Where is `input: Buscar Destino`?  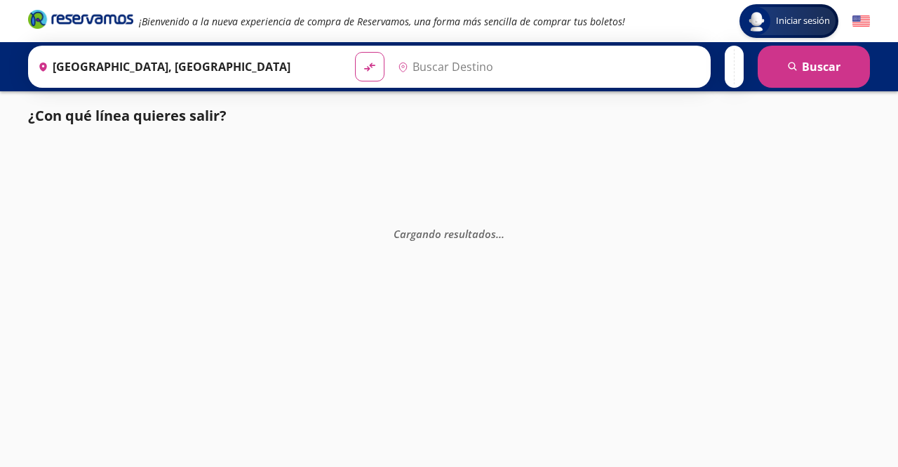 input: Buscar Destino is located at coordinates (548, 67).